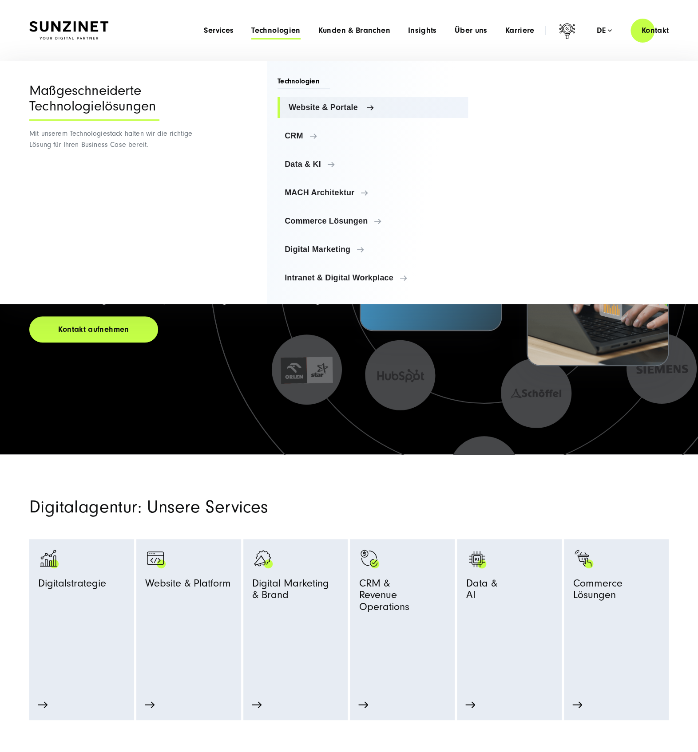 This screenshot has height=752, width=698. What do you see at coordinates (372, 278) in the screenshot?
I see `span: Intranet & Digital Workplace` at bounding box center [372, 278].